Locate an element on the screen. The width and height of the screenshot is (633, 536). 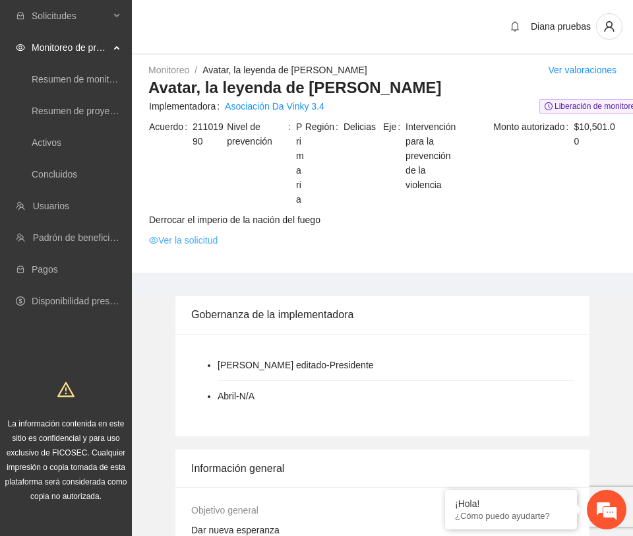
a: Disponibilidad presupuestal is located at coordinates (88, 301).